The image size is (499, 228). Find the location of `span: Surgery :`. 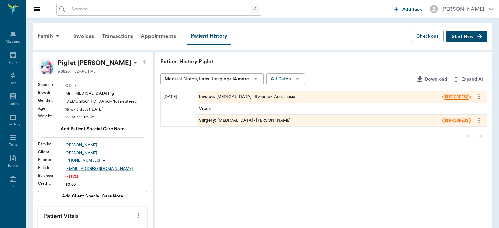

span: Surgery : is located at coordinates (208, 120).